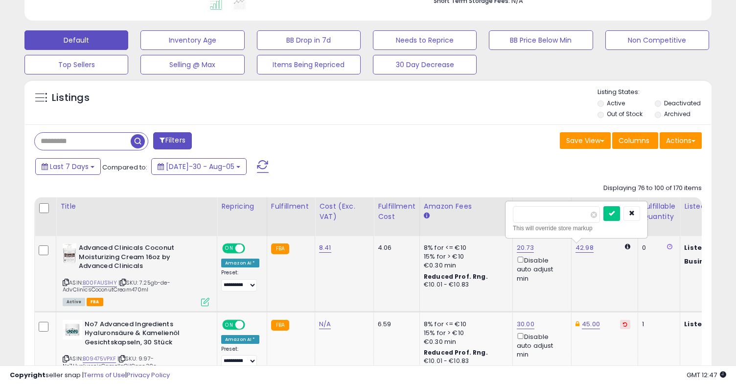 The image size is (736, 385). Describe the element at coordinates (104, 374) in the screenshot. I see `a: Terms of Use` at that location.